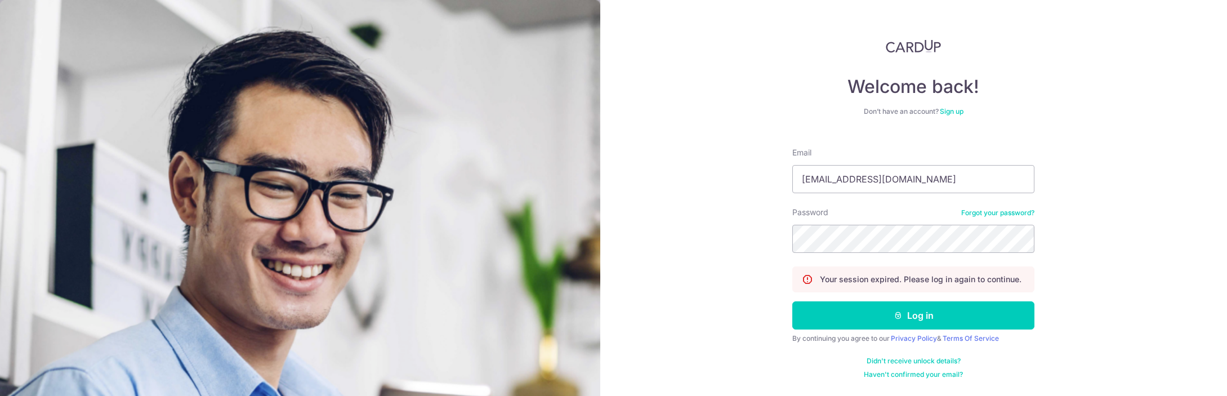 The width and height of the screenshot is (1227, 396). I want to click on button: Log in, so click(913, 315).